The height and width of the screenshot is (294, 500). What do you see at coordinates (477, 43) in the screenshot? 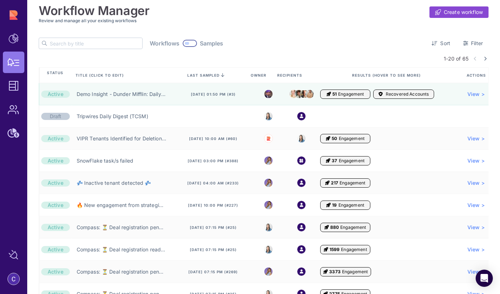
I see `span: Filter` at bounding box center [477, 43].